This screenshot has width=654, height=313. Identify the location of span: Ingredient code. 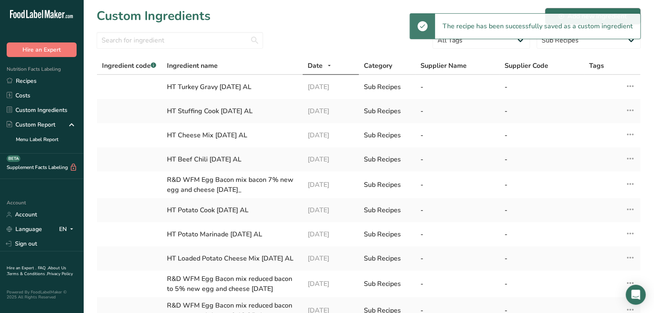
(129, 66).